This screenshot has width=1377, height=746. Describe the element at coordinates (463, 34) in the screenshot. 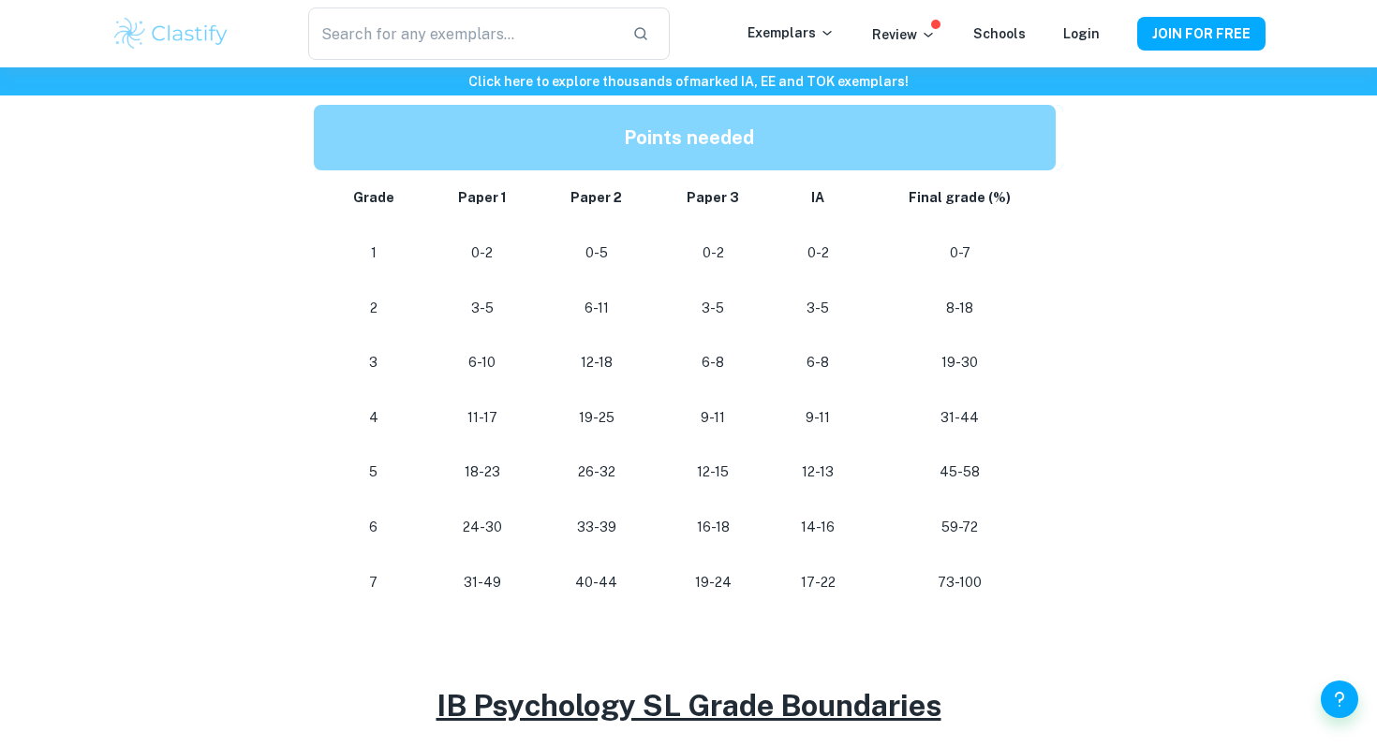

I see `input: Search for any exemplars...` at that location.